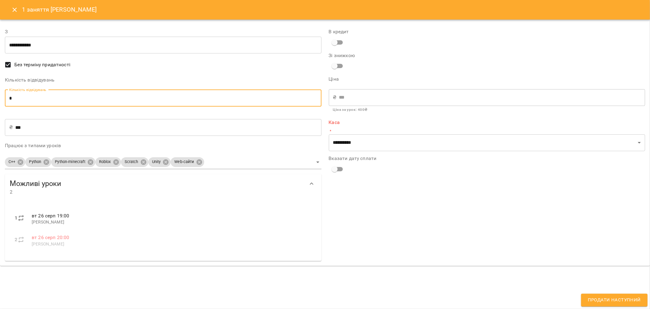 This screenshot has width=650, height=309. Describe the element at coordinates (156, 162) in the screenshot. I see `span: Unity` at that location.